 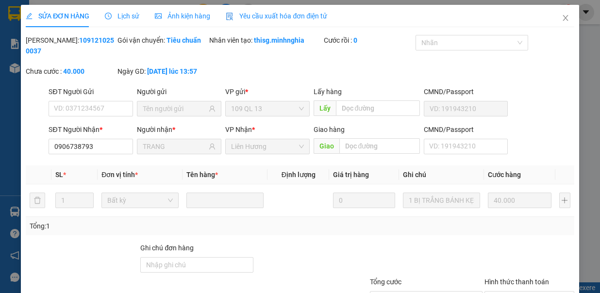 I want to click on b: 0, so click(x=355, y=40).